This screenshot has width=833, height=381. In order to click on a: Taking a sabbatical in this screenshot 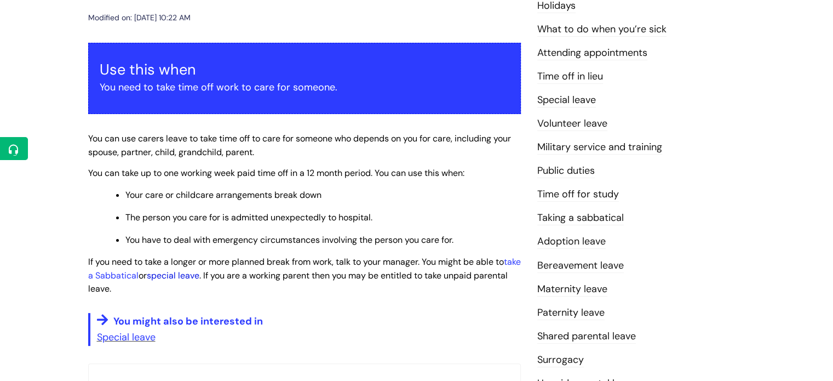, I will do `click(581, 218)`.